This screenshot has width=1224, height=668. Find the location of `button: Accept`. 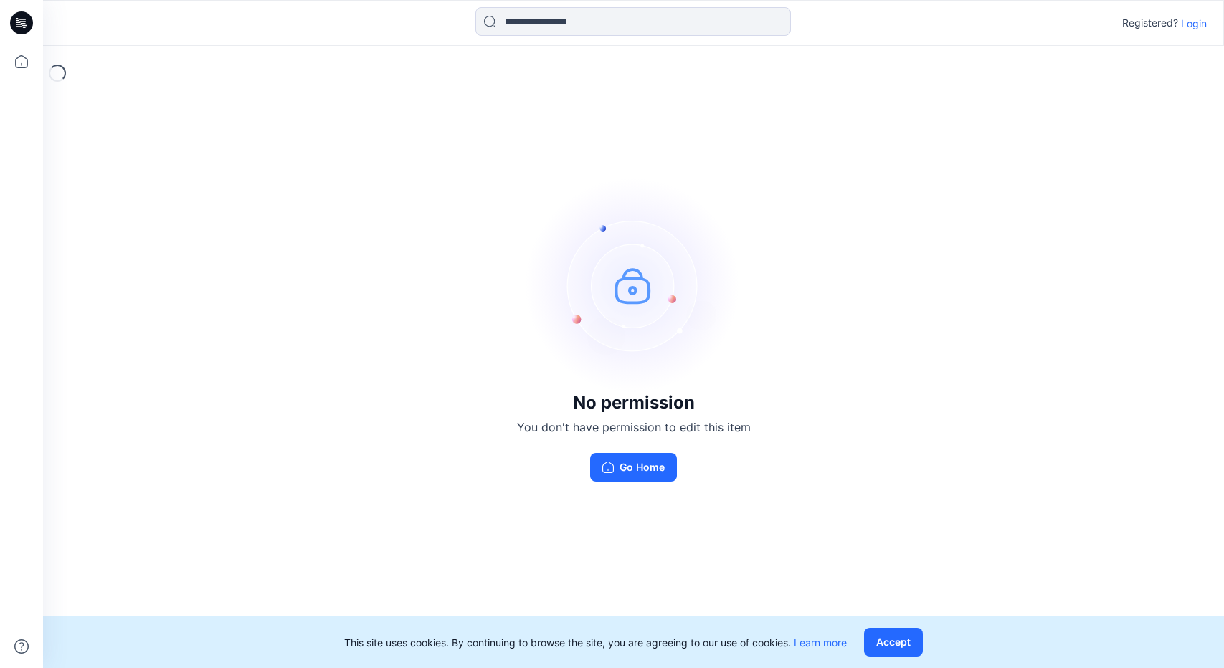

button: Accept is located at coordinates (894, 643).